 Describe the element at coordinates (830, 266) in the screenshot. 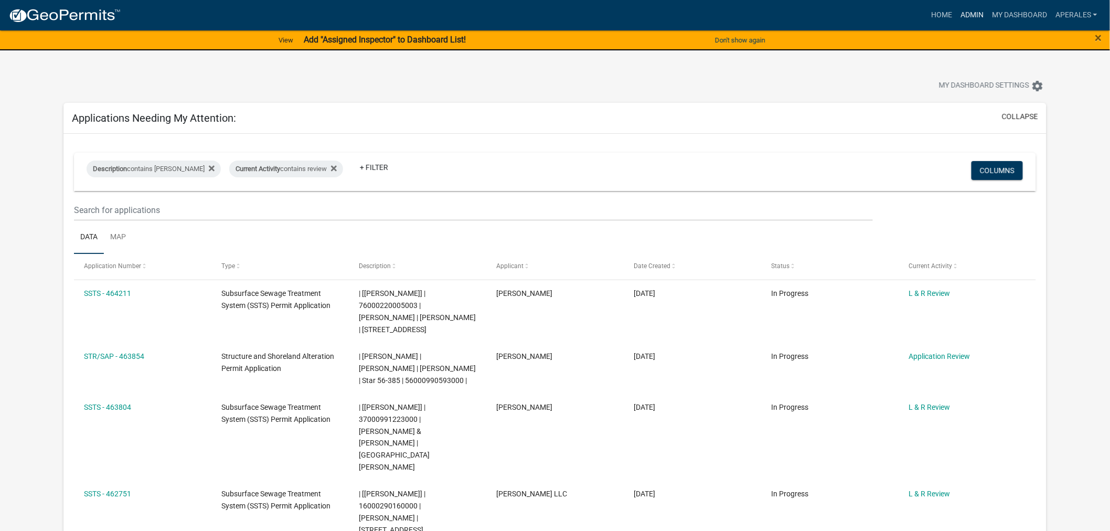

I see `datatable-header-cell: Status` at that location.